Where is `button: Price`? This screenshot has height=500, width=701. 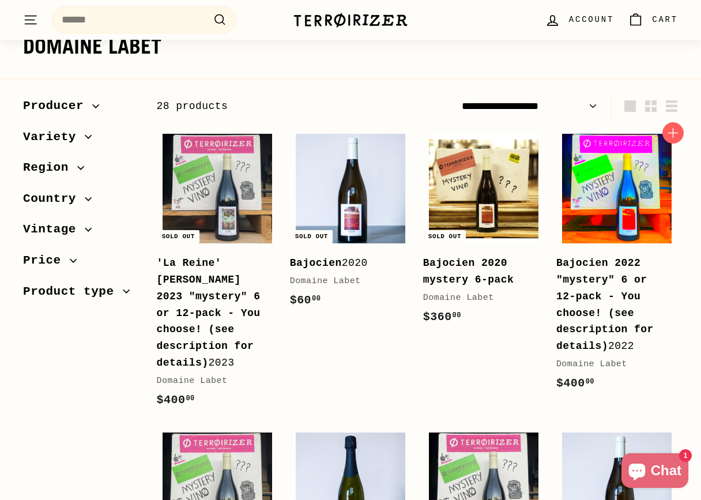 button: Price is located at coordinates (81, 263).